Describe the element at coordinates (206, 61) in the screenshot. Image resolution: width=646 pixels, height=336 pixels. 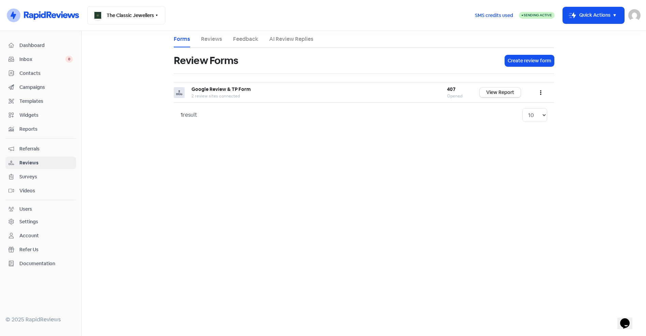
I see `h1: Review Forms` at that location.